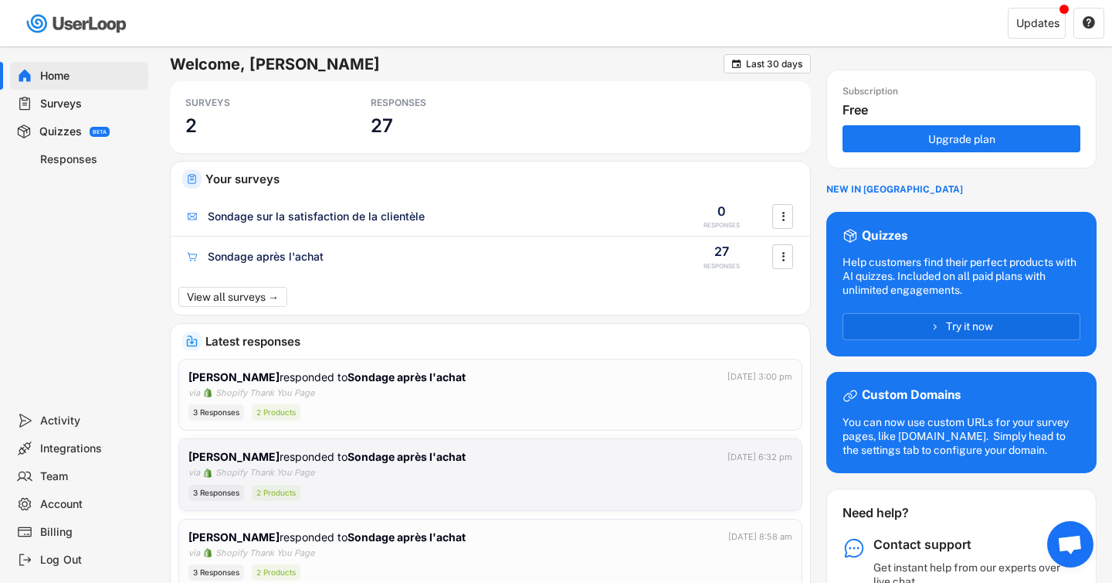 The image size is (1112, 583). I want to click on div: Home, so click(91, 76).